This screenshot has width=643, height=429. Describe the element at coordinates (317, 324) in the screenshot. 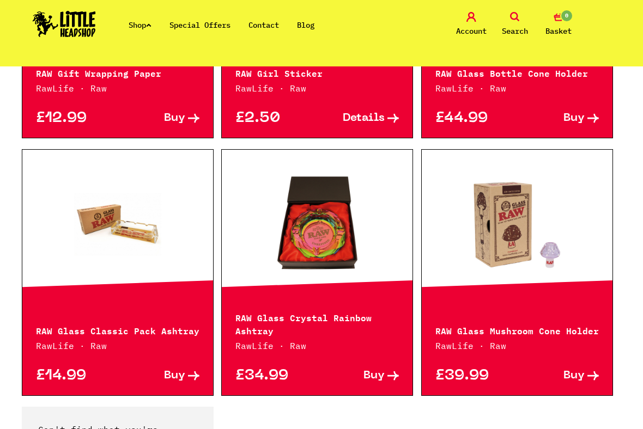

I see `p: RAW Glass Crystal Rainbow Ashtray` at that location.